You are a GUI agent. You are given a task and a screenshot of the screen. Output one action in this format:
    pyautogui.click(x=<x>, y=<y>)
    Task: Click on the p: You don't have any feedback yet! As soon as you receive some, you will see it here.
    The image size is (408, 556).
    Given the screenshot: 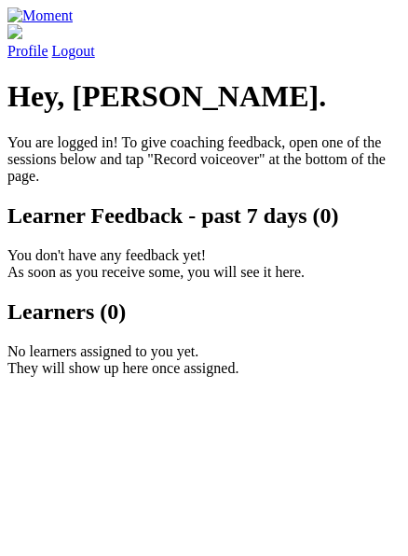 What is the action you would take?
    pyautogui.click(x=204, y=264)
    